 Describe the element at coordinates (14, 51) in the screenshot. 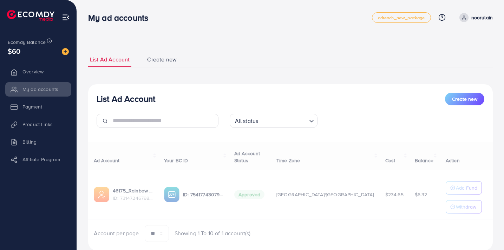

I see `span: $60` at that location.